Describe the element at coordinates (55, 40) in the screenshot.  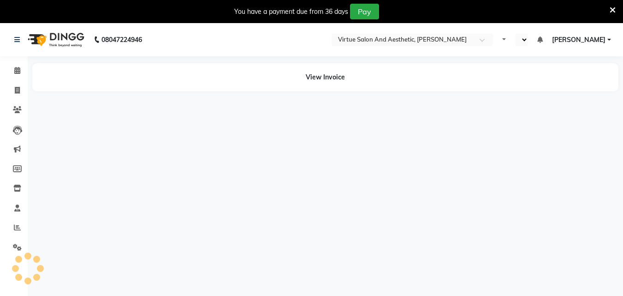
I see `img: logo` at that location.